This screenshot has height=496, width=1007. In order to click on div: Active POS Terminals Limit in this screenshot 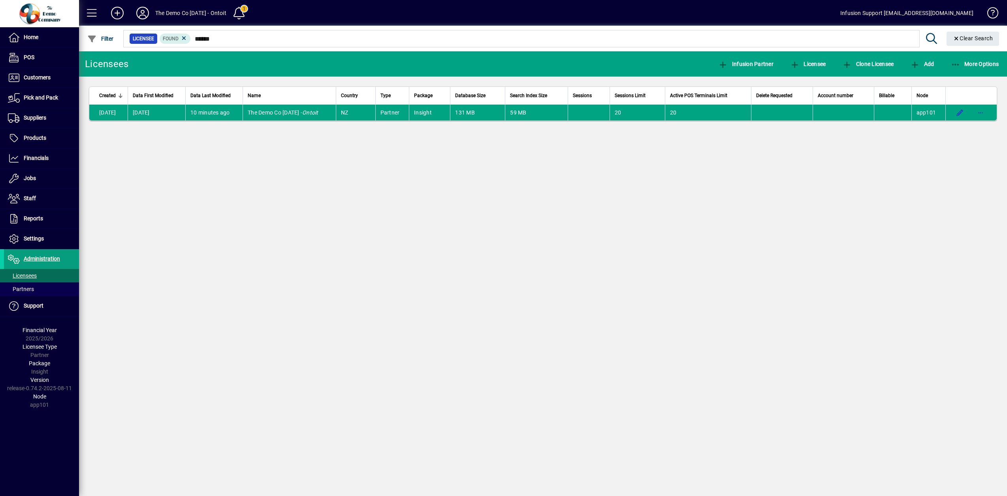, I will do `click(708, 96)`.